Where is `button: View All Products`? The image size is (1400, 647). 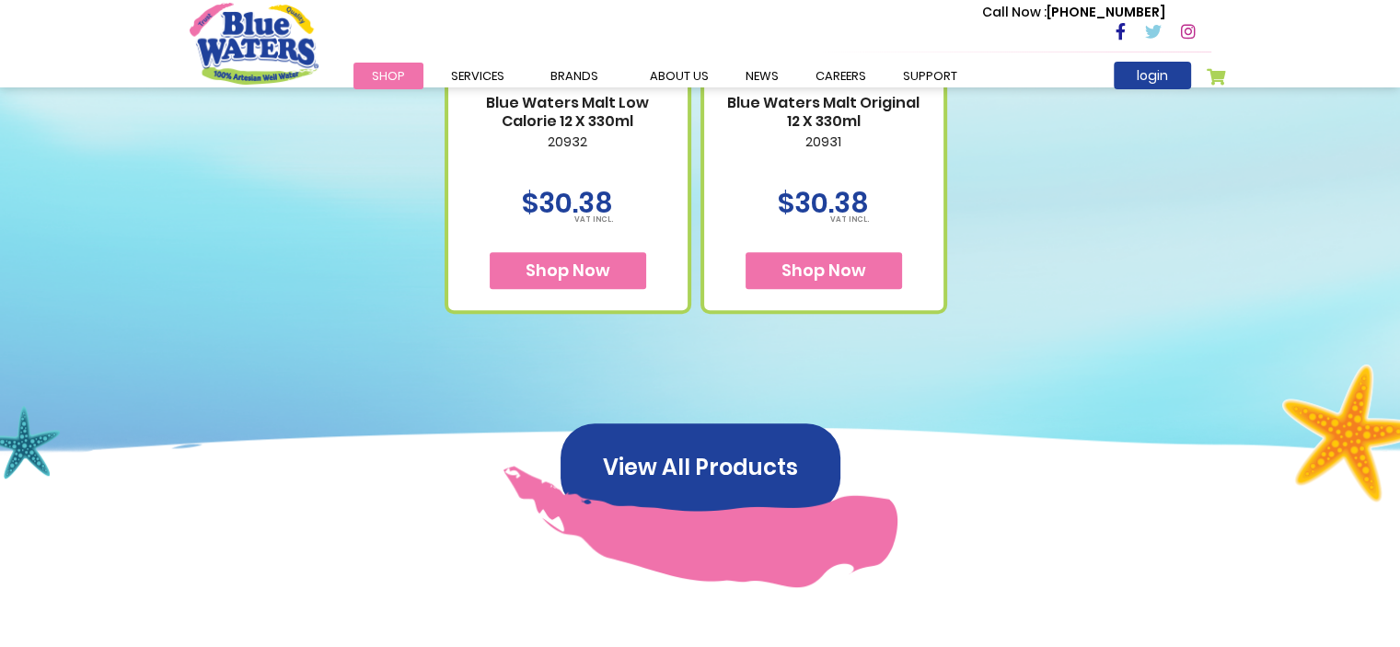 button: View All Products is located at coordinates (700, 468).